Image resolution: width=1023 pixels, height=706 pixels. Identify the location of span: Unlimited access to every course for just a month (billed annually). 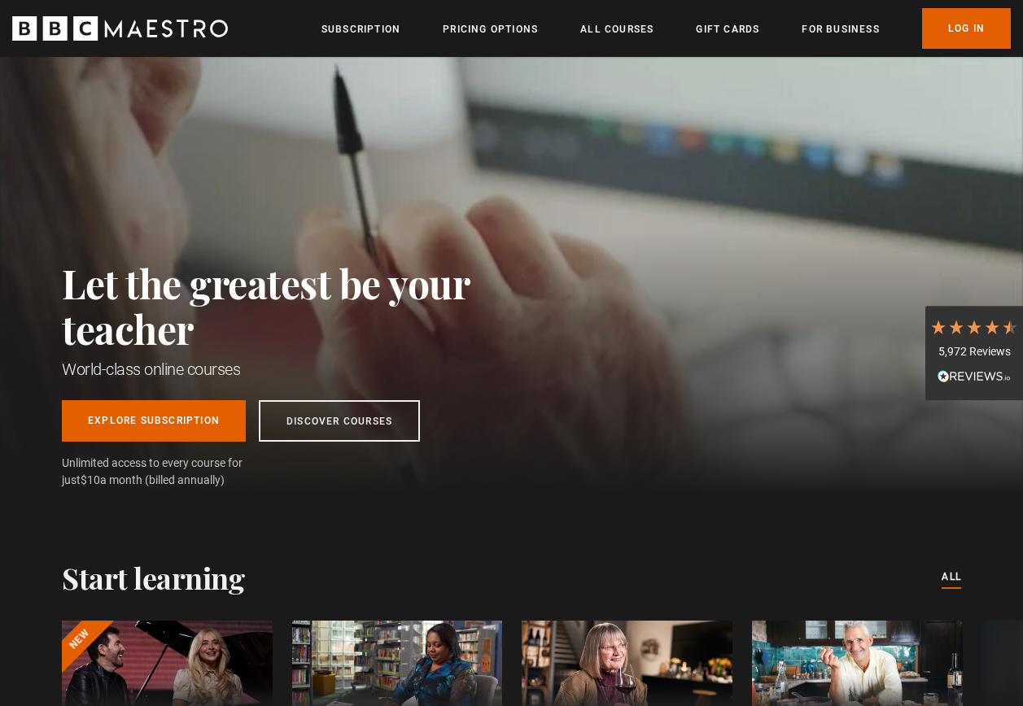
(172, 472).